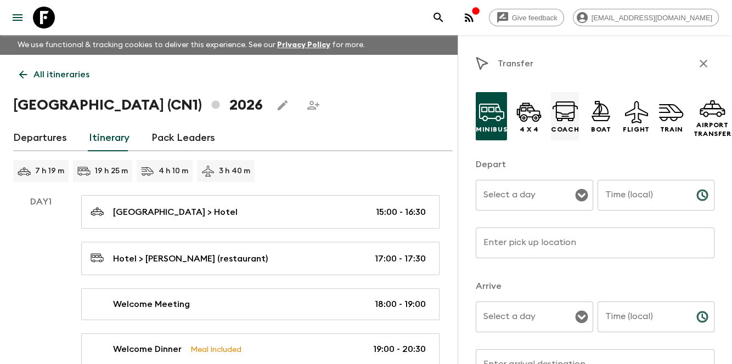 The image size is (732, 364). Describe the element at coordinates (529, 130) in the screenshot. I see `p: 4 x 4` at that location.